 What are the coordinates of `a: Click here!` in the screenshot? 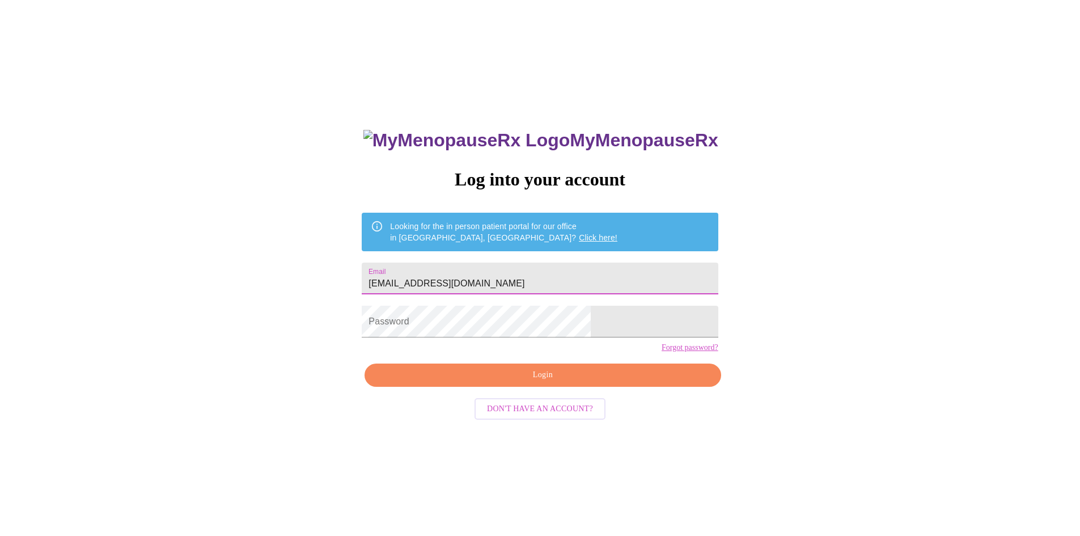 It's located at (598, 238).